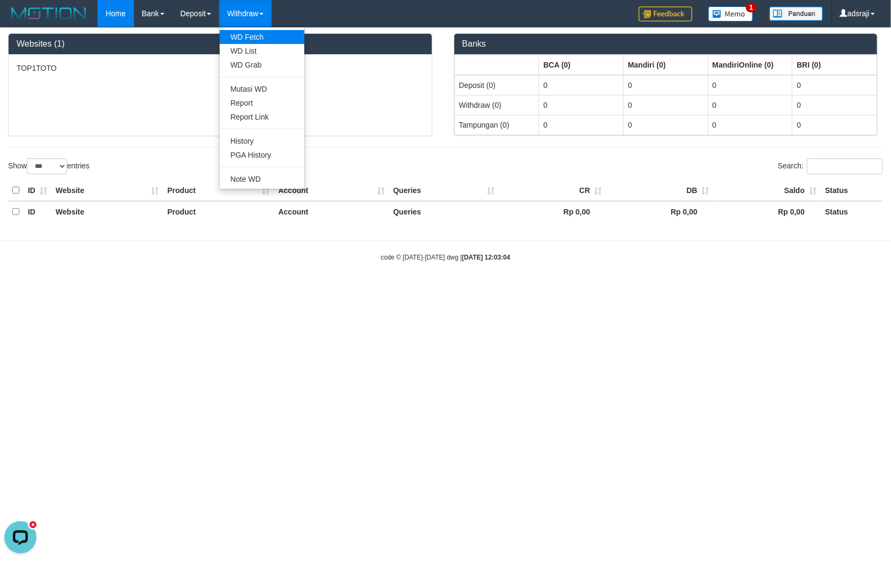  What do you see at coordinates (497, 124) in the screenshot?
I see `td: Tampungan (0)` at bounding box center [497, 124].